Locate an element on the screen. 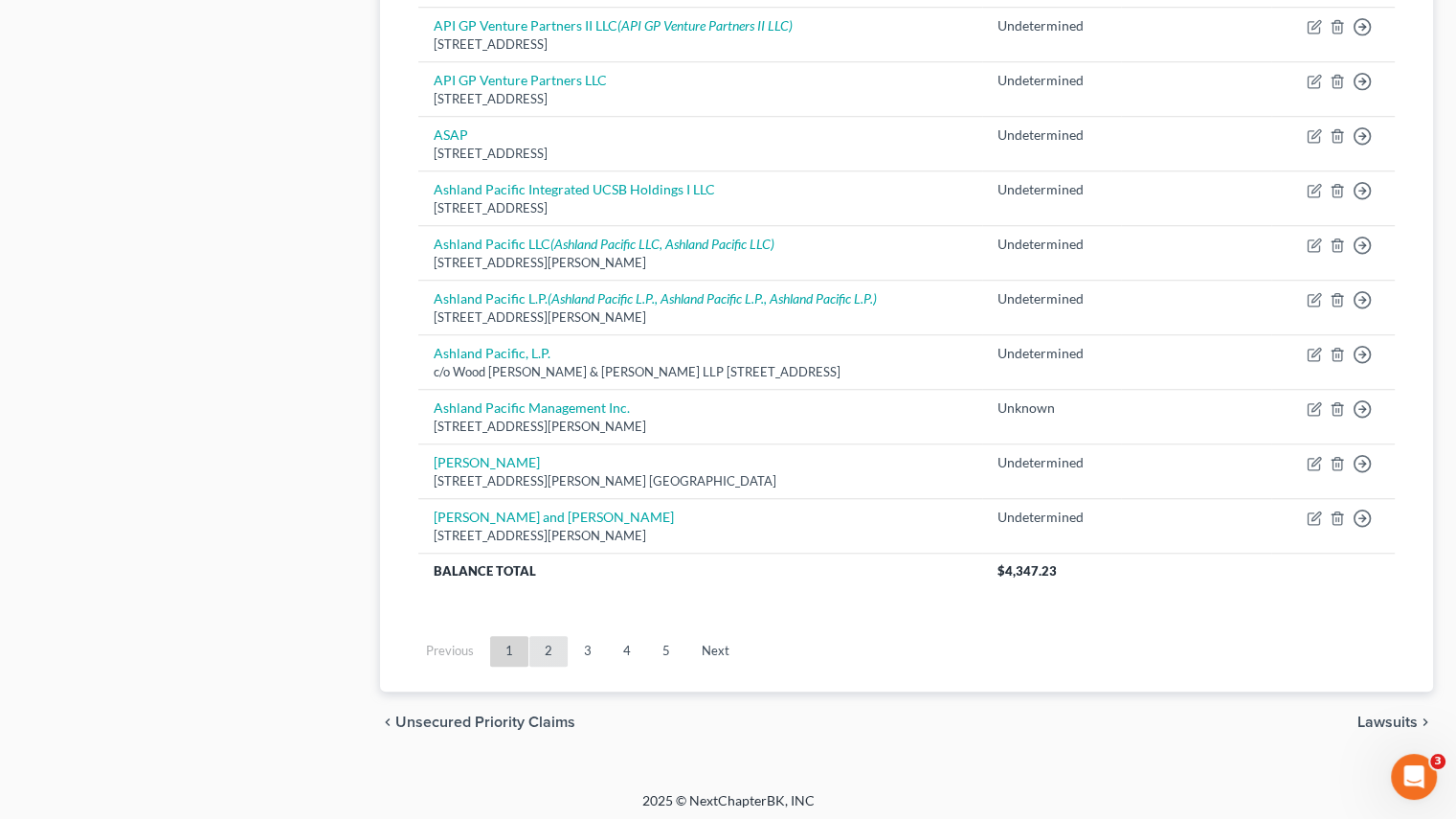 This screenshot has height=819, width=1456. div: Unknown is located at coordinates (1051, 408).